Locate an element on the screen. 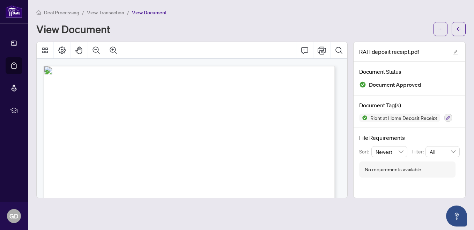 The image size is (474, 230). img: Document Status is located at coordinates (363, 84).